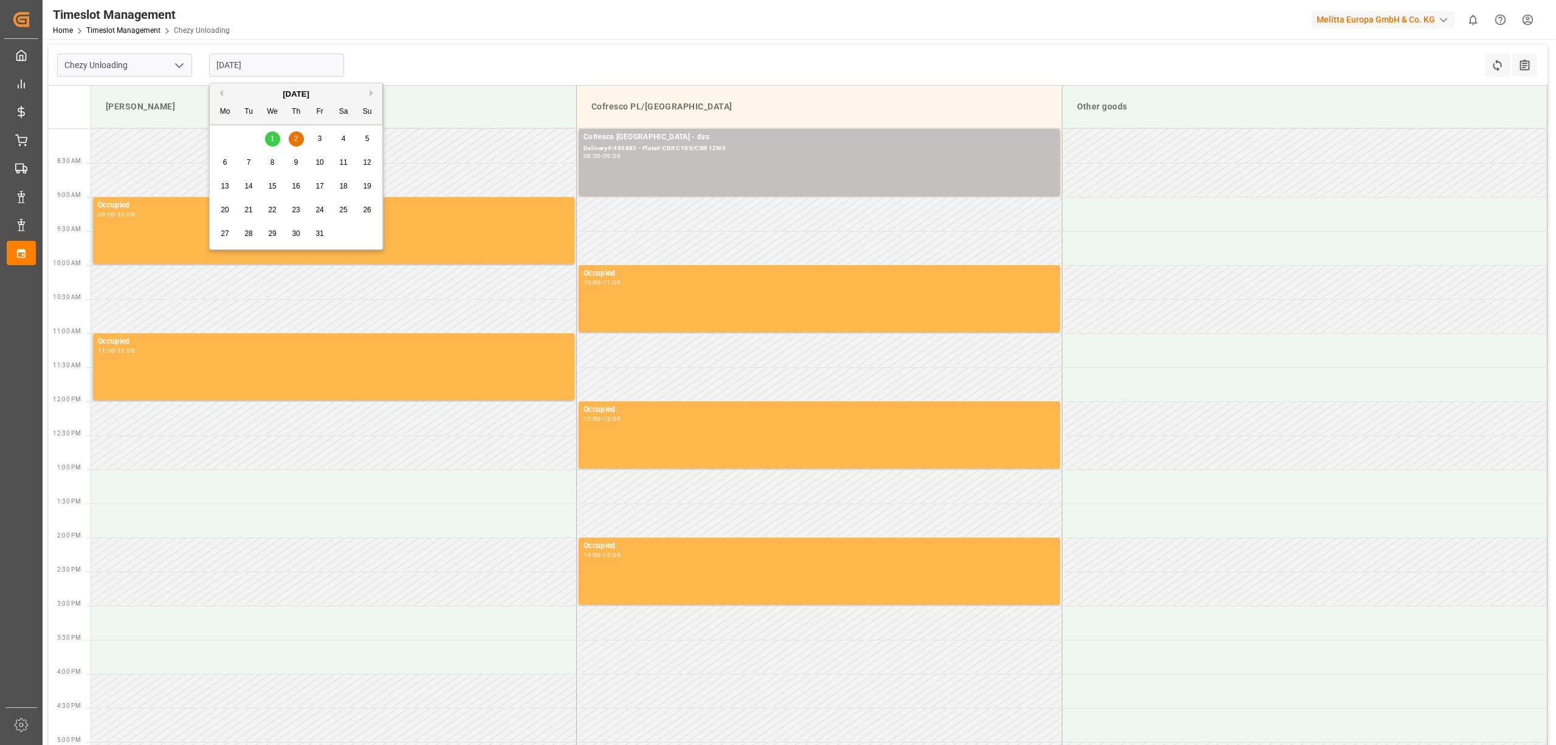 The image size is (1556, 745). I want to click on span: 16, so click(295, 186).